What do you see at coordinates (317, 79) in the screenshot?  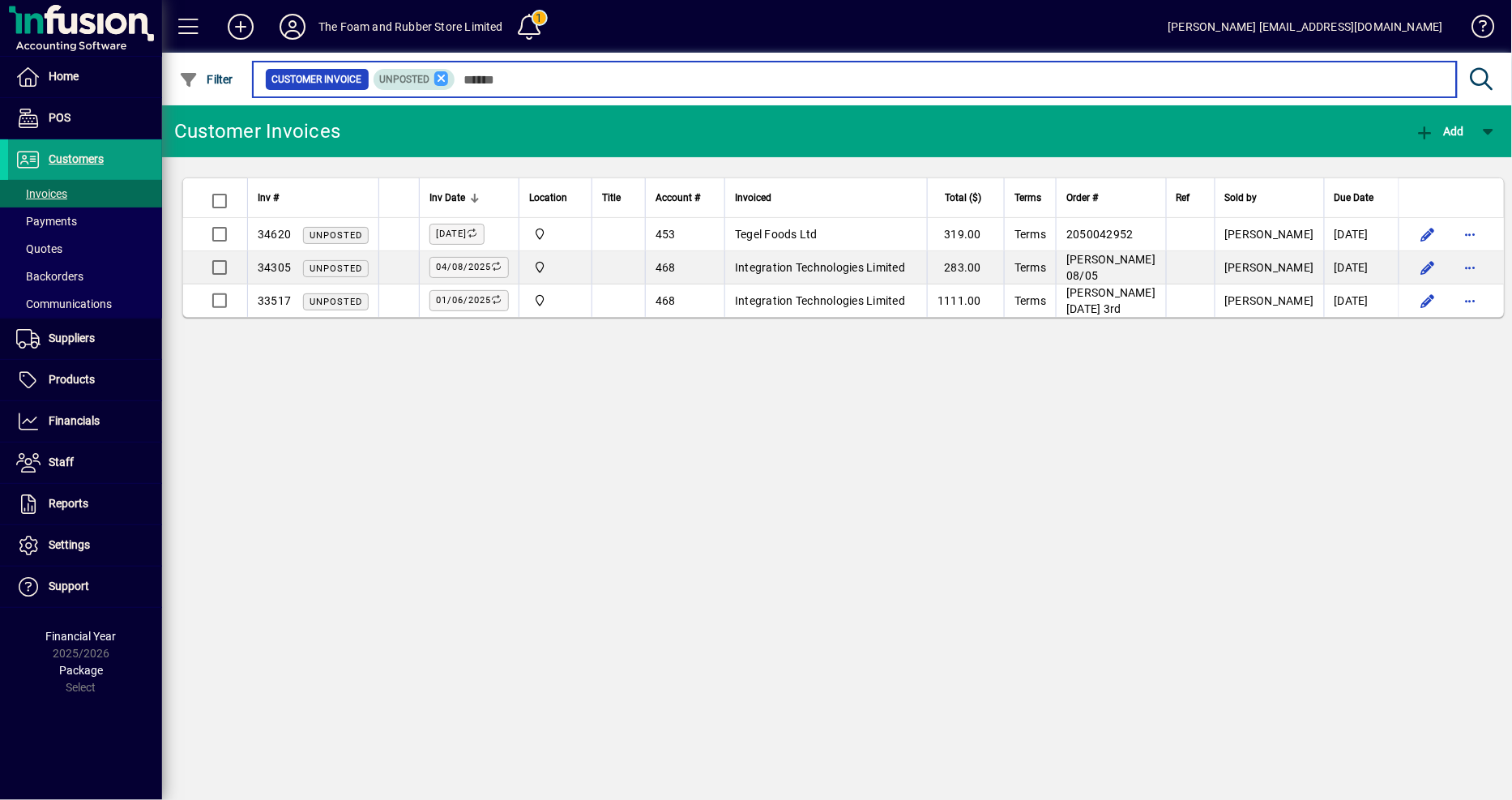 I see `span: Customer Invoice` at bounding box center [317, 79].